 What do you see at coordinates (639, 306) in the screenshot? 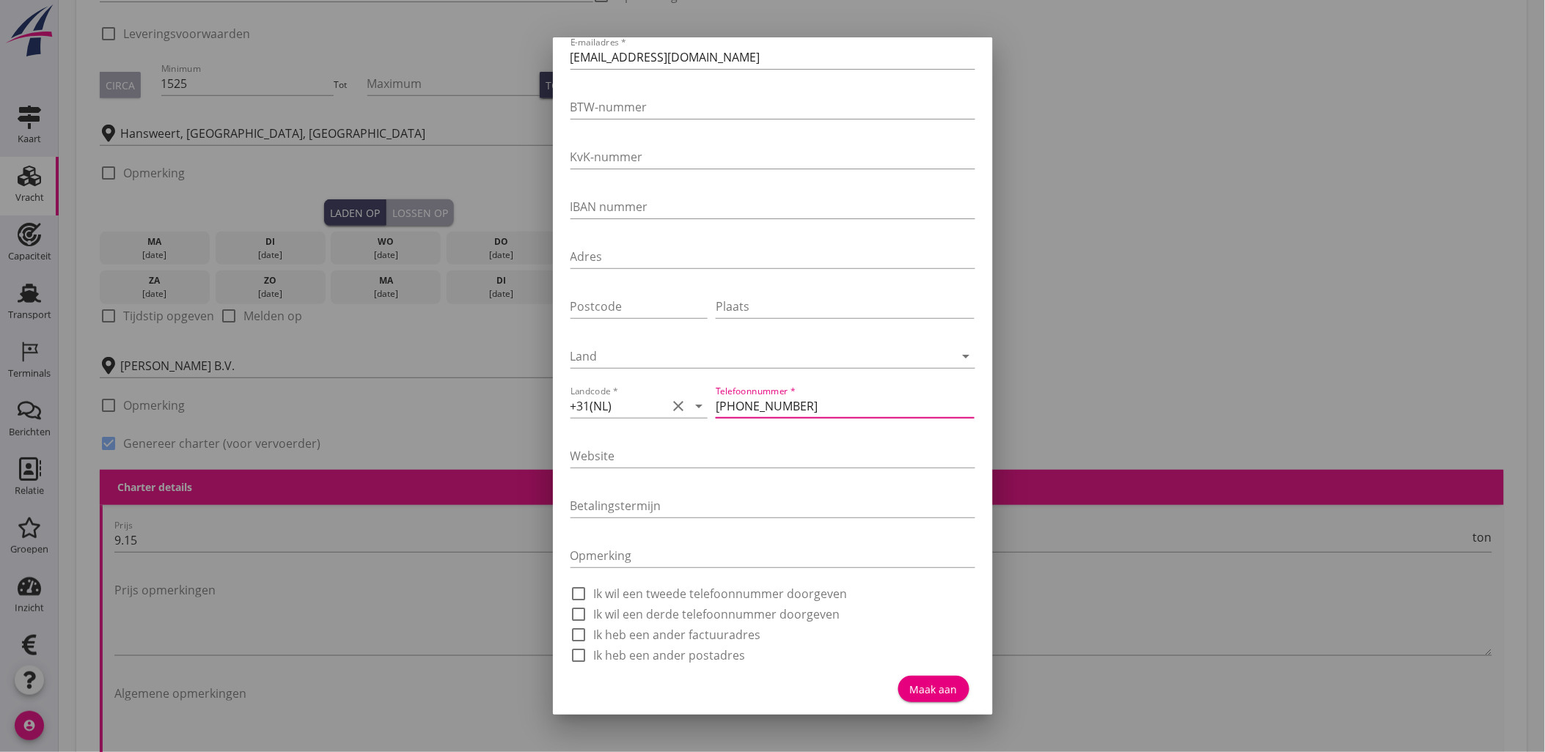
I see `input: Postcode` at bounding box center [639, 306].